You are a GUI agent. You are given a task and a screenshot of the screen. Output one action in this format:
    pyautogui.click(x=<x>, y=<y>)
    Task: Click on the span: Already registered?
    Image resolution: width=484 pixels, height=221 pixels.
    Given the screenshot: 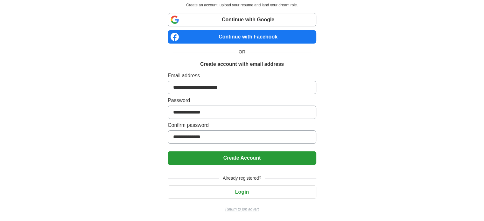 What is the action you would take?
    pyautogui.click(x=242, y=178)
    